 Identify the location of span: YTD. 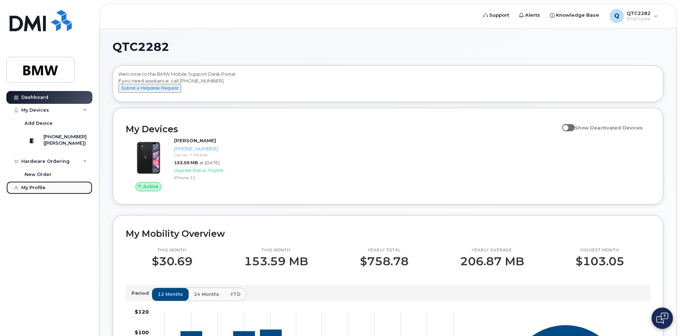
(235, 294).